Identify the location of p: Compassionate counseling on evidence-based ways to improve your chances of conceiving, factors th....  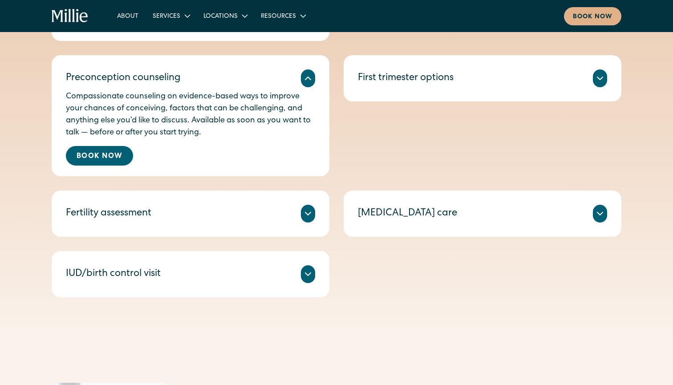
(190, 115).